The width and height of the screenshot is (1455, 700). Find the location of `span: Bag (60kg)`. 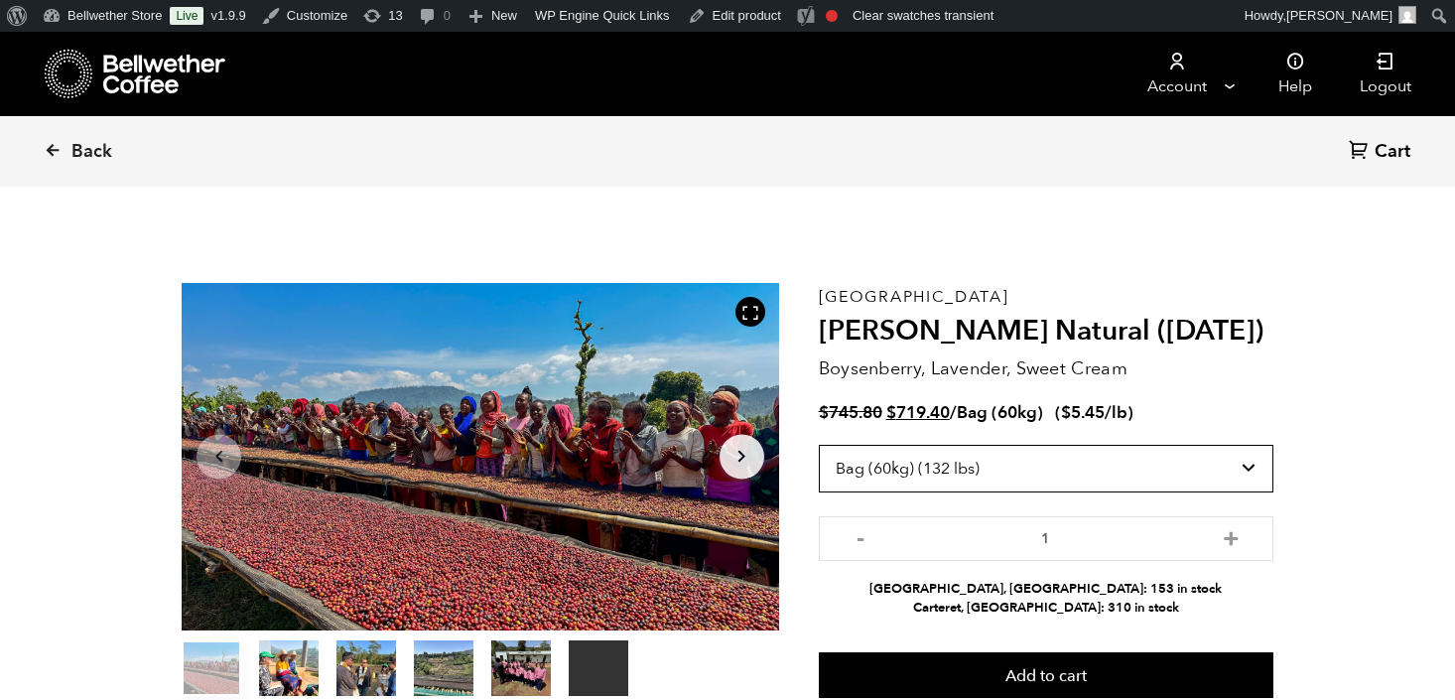

span: Bag (60kg) is located at coordinates (1000, 412).